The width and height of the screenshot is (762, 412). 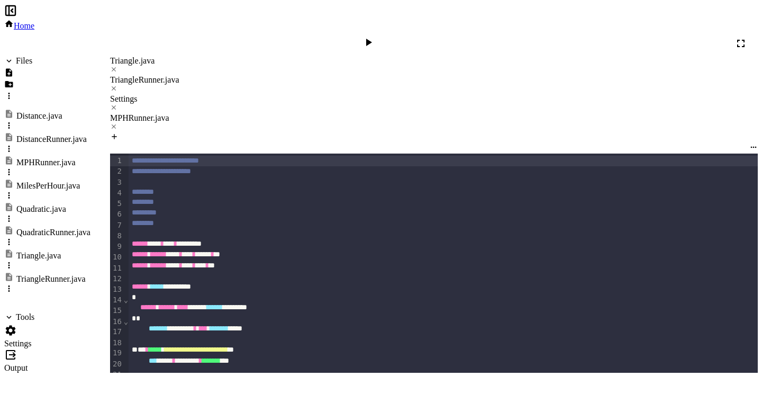 What do you see at coordinates (25, 317) in the screenshot?
I see `div: Tools` at bounding box center [25, 317].